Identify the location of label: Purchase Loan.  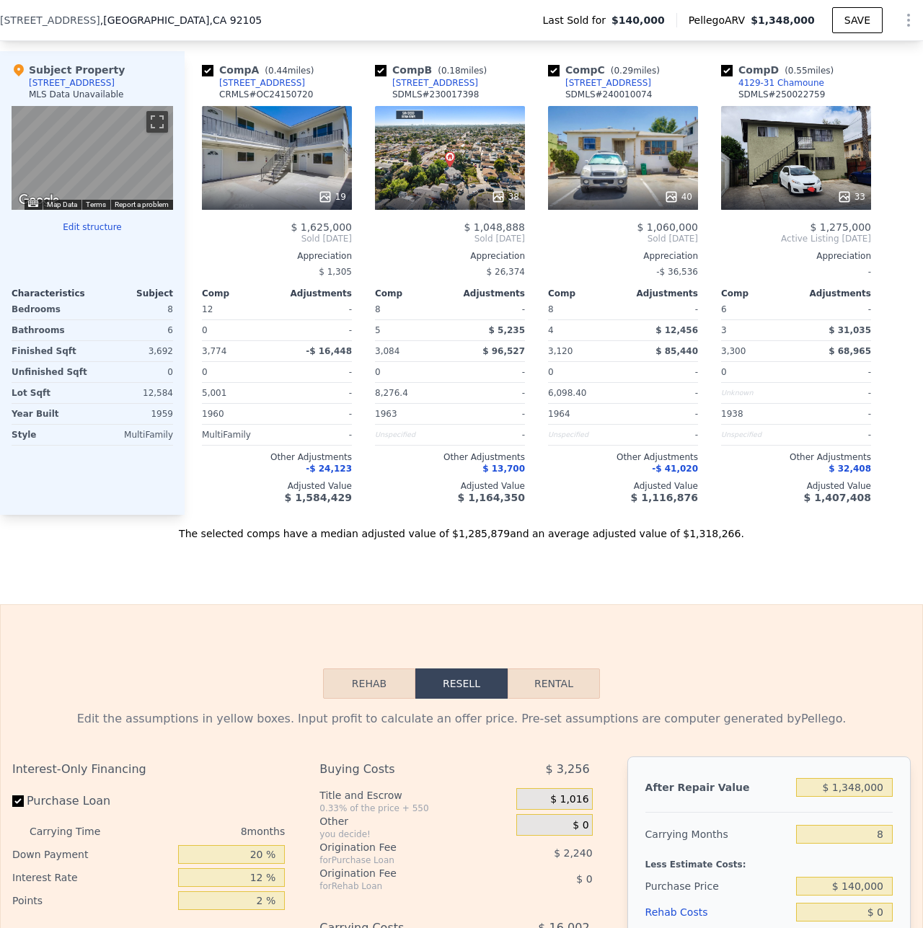
(92, 801).